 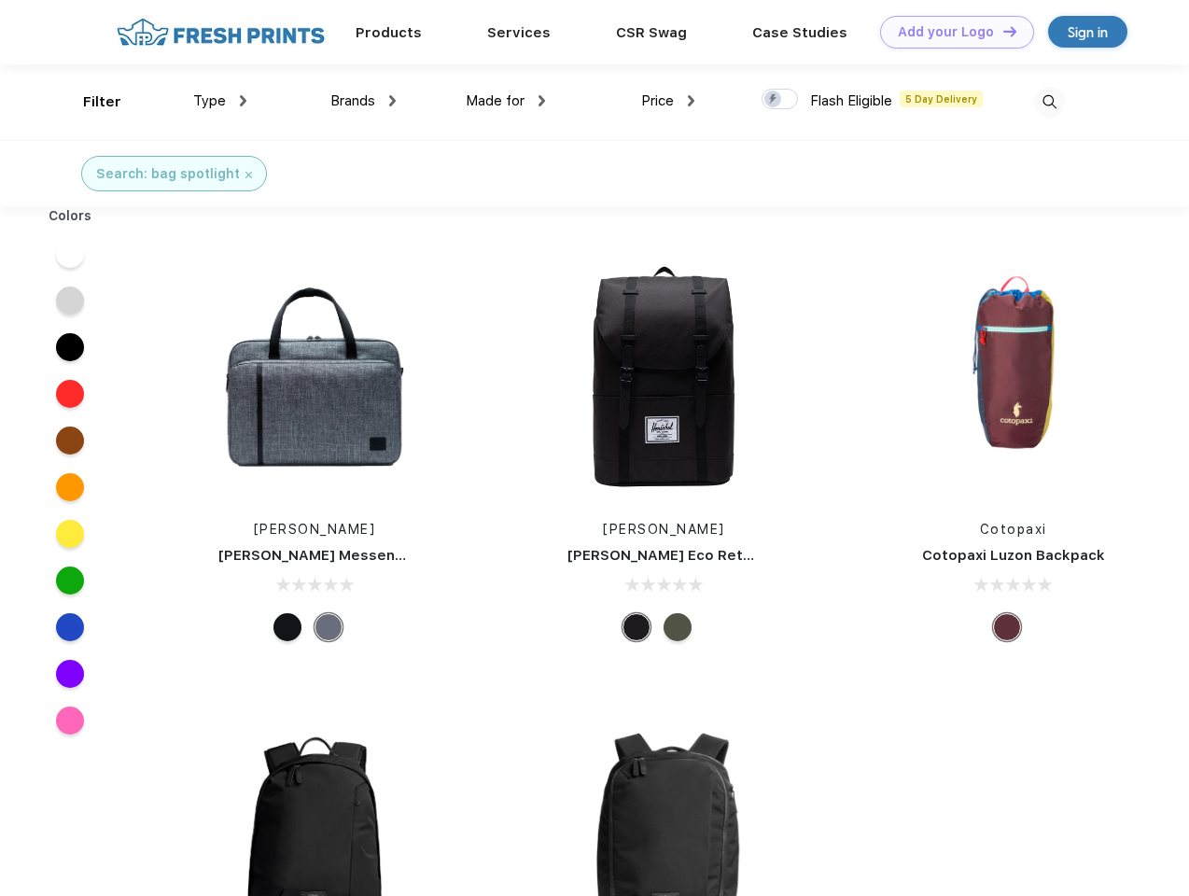 I want to click on img: fo%20logo%202.webp, so click(x=220, y=32).